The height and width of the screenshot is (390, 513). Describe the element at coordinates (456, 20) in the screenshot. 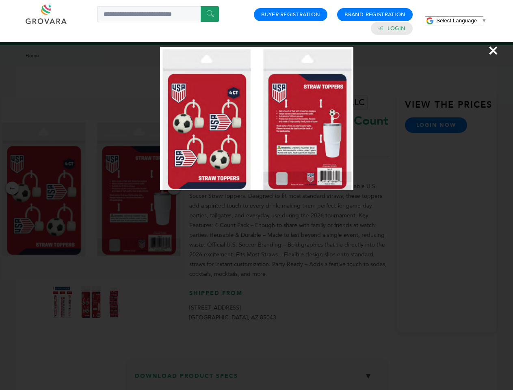

I see `span: Select Language` at that location.